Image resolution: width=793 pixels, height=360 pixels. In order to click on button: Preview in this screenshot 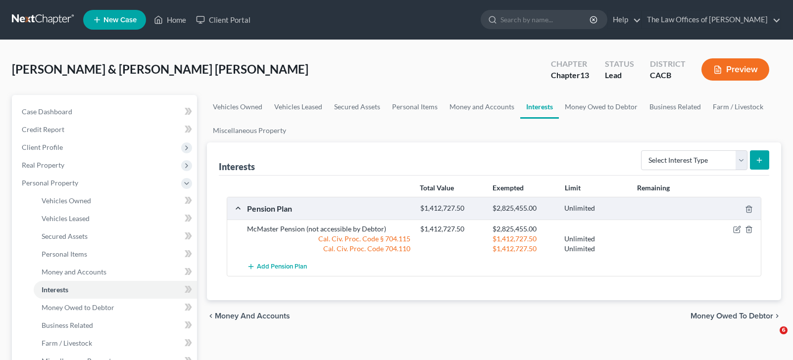, I will do `click(735, 69)`.